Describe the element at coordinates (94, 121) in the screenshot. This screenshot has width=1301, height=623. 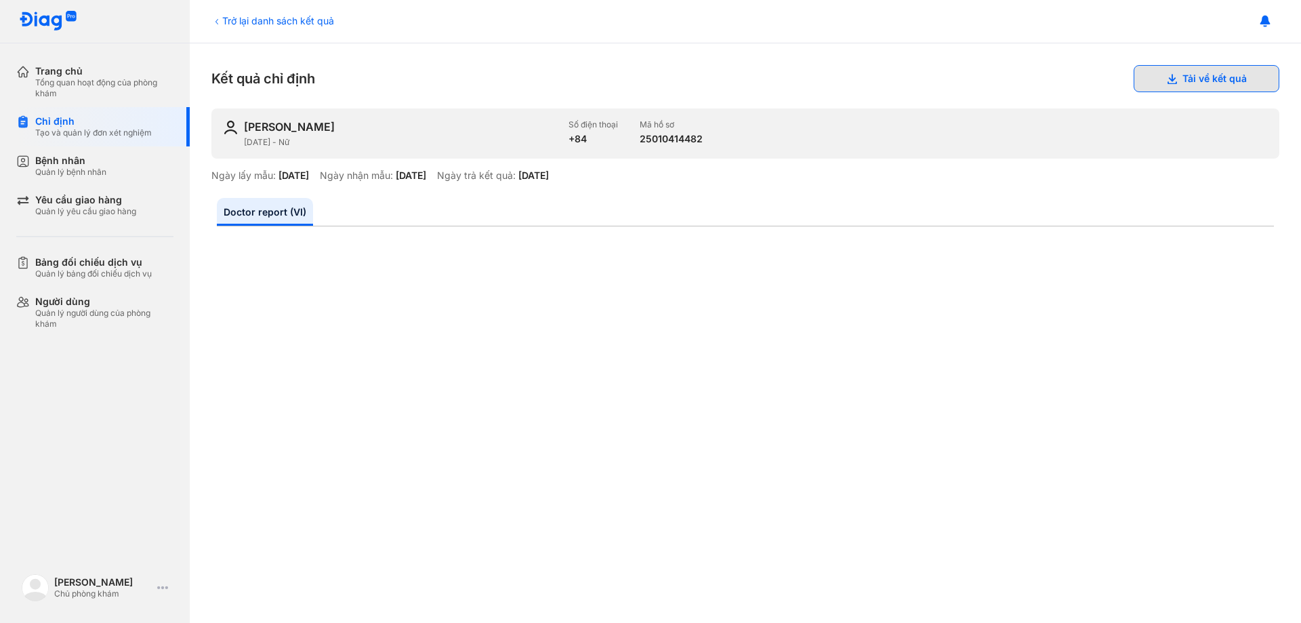
I see `div: Chỉ định` at that location.